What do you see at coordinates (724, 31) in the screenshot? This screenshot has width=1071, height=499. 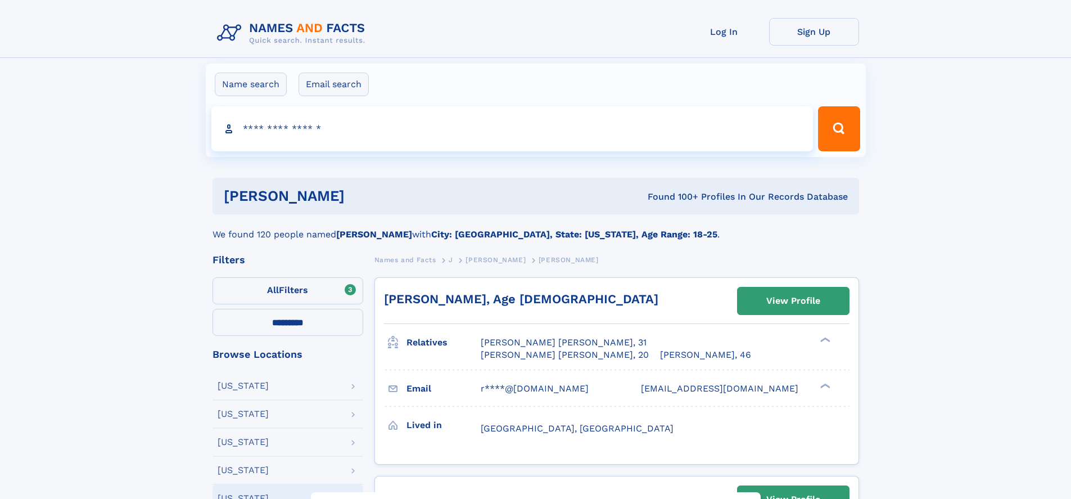 I see `a: Log In` at bounding box center [724, 31].